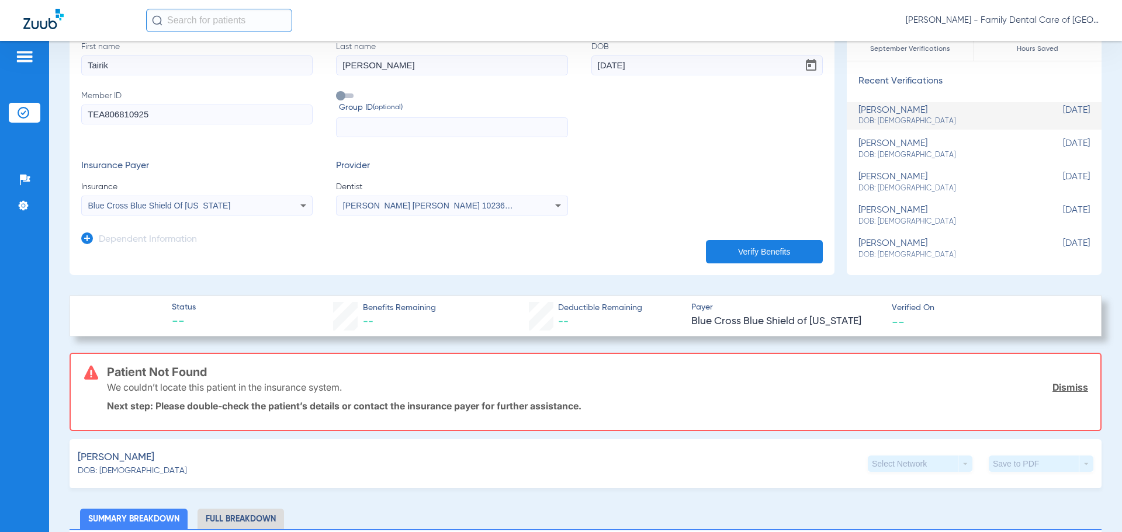  Describe the element at coordinates (1070, 387) in the screenshot. I see `a: Dismiss` at that location.